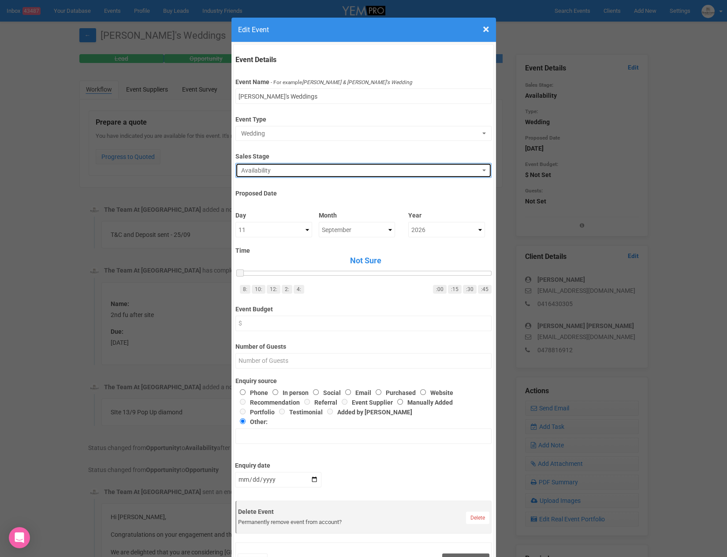 The width and height of the screenshot is (727, 557). I want to click on a: 10:, so click(258, 289).